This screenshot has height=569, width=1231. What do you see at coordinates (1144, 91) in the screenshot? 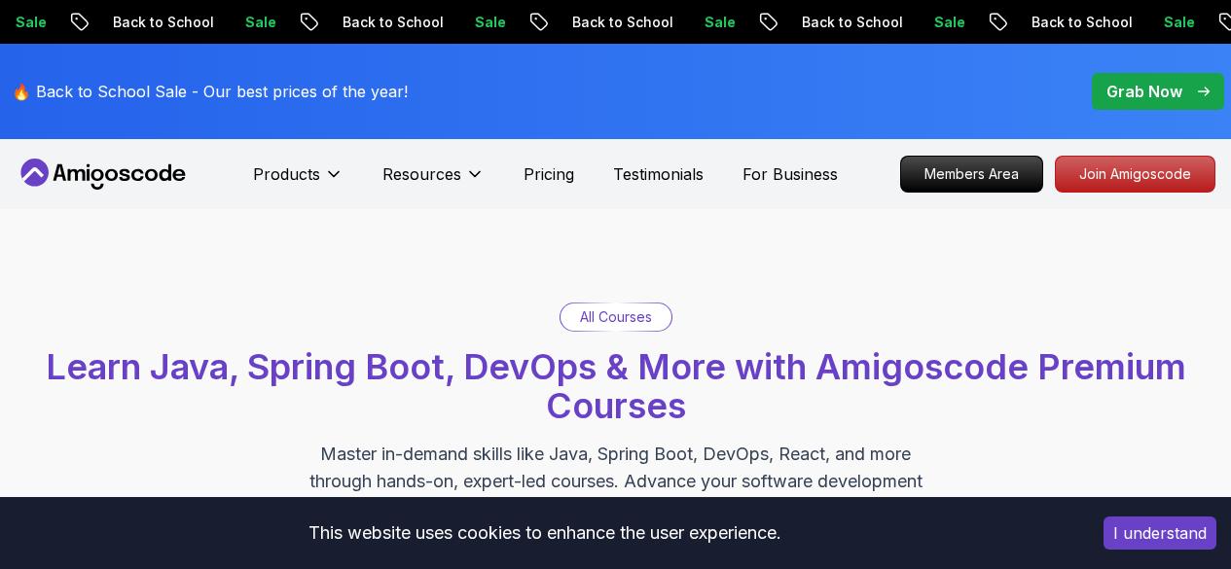
I see `p: Grab Now` at bounding box center [1144, 91].